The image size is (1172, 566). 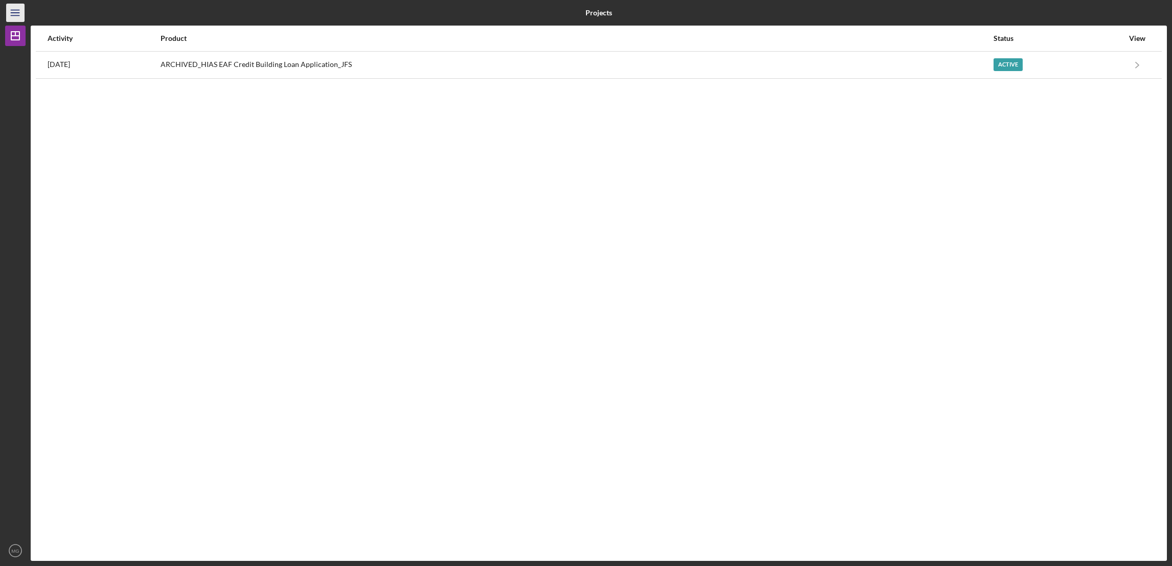 I want to click on div: Active, so click(x=1008, y=64).